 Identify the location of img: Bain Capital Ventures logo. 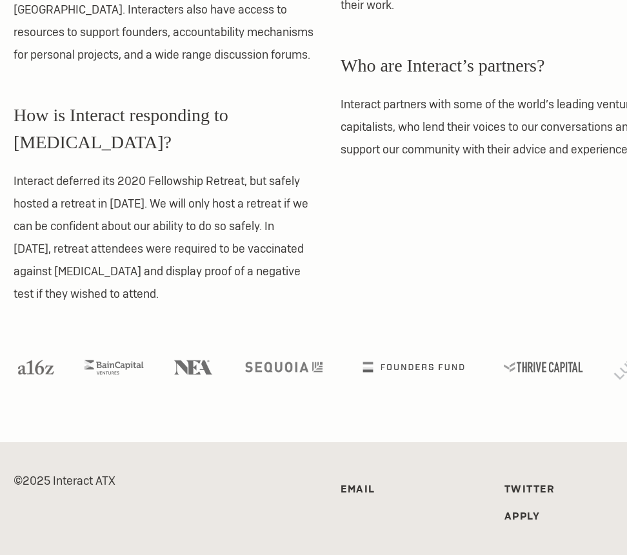
(114, 368).